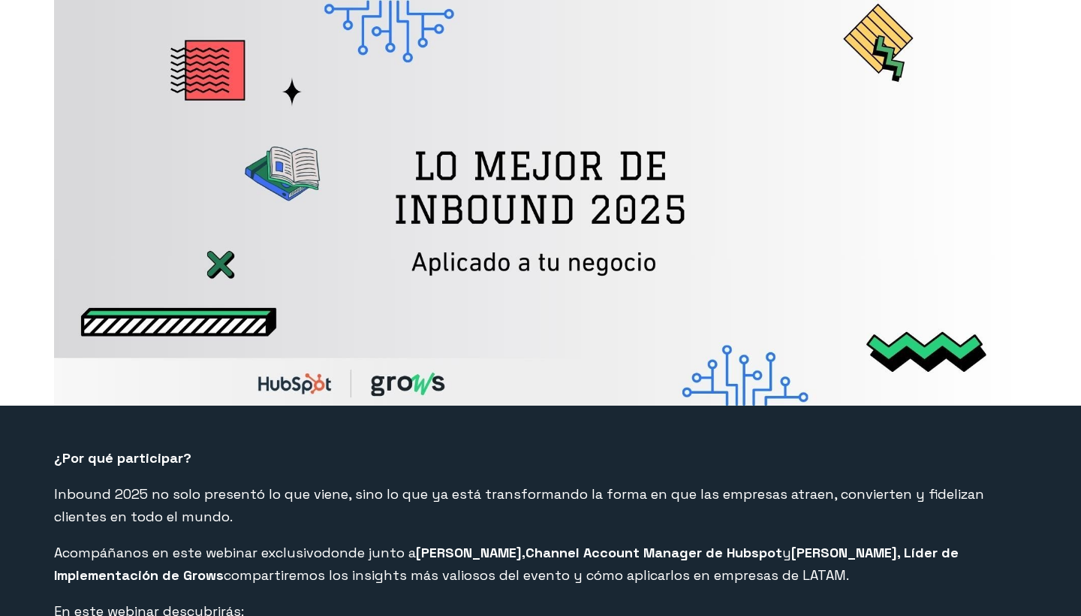  Describe the element at coordinates (519, 505) in the screenshot. I see `span: Inbound 2025 no solo presentó lo que viene, sino lo que ya está transformando la forma en que las...` at that location.